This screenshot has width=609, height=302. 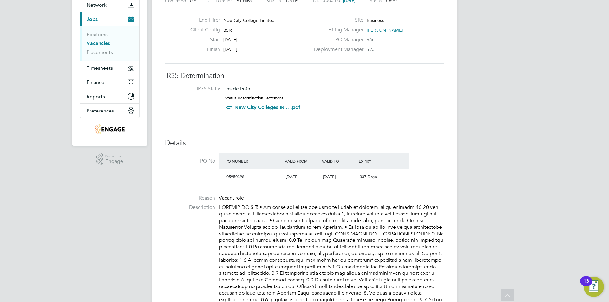 What do you see at coordinates (238, 88) in the screenshot?
I see `span: Inside IR35` at bounding box center [238, 88].